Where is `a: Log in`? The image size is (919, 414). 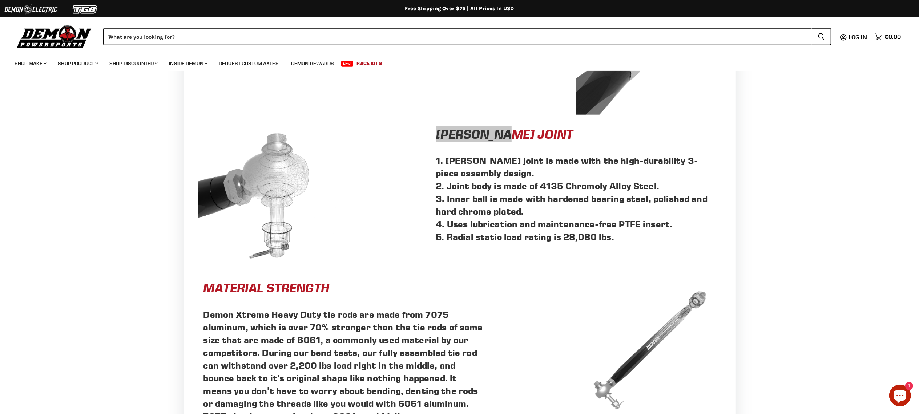 a: Log in is located at coordinates (858, 37).